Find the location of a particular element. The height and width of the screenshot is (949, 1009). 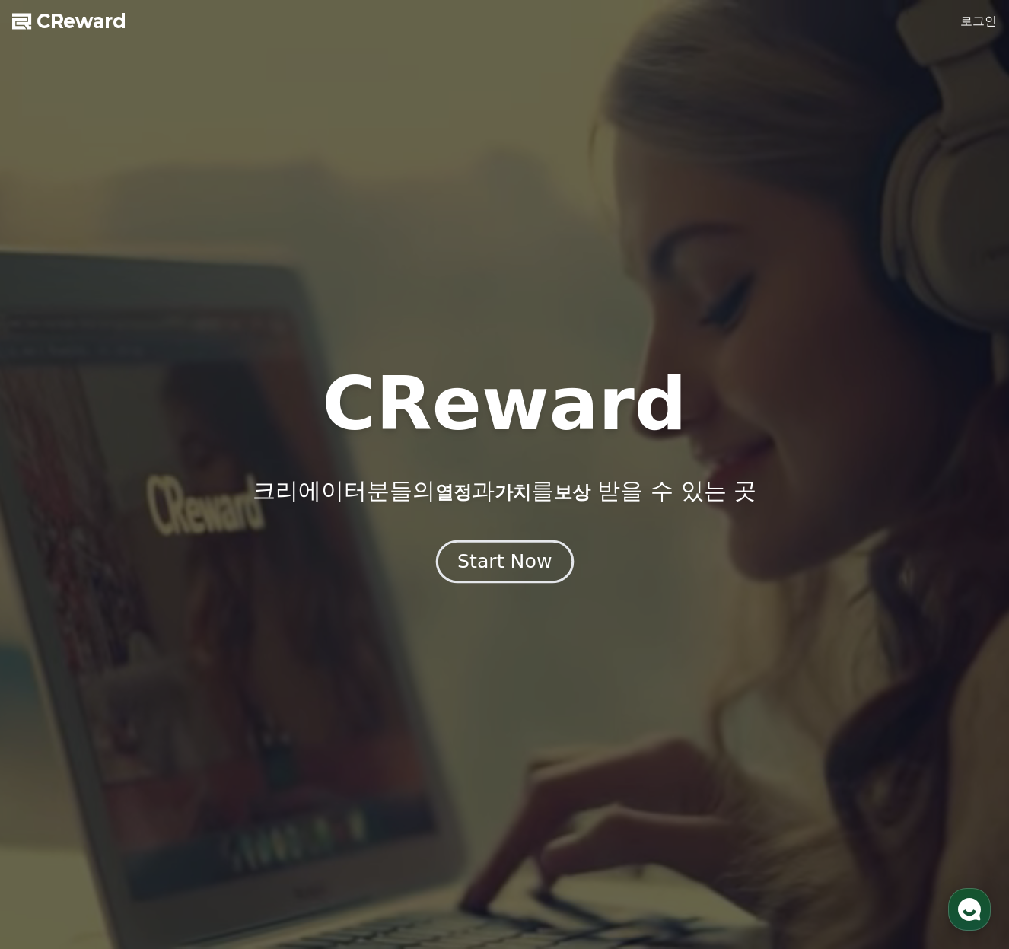

h1: CReward is located at coordinates (504, 404).